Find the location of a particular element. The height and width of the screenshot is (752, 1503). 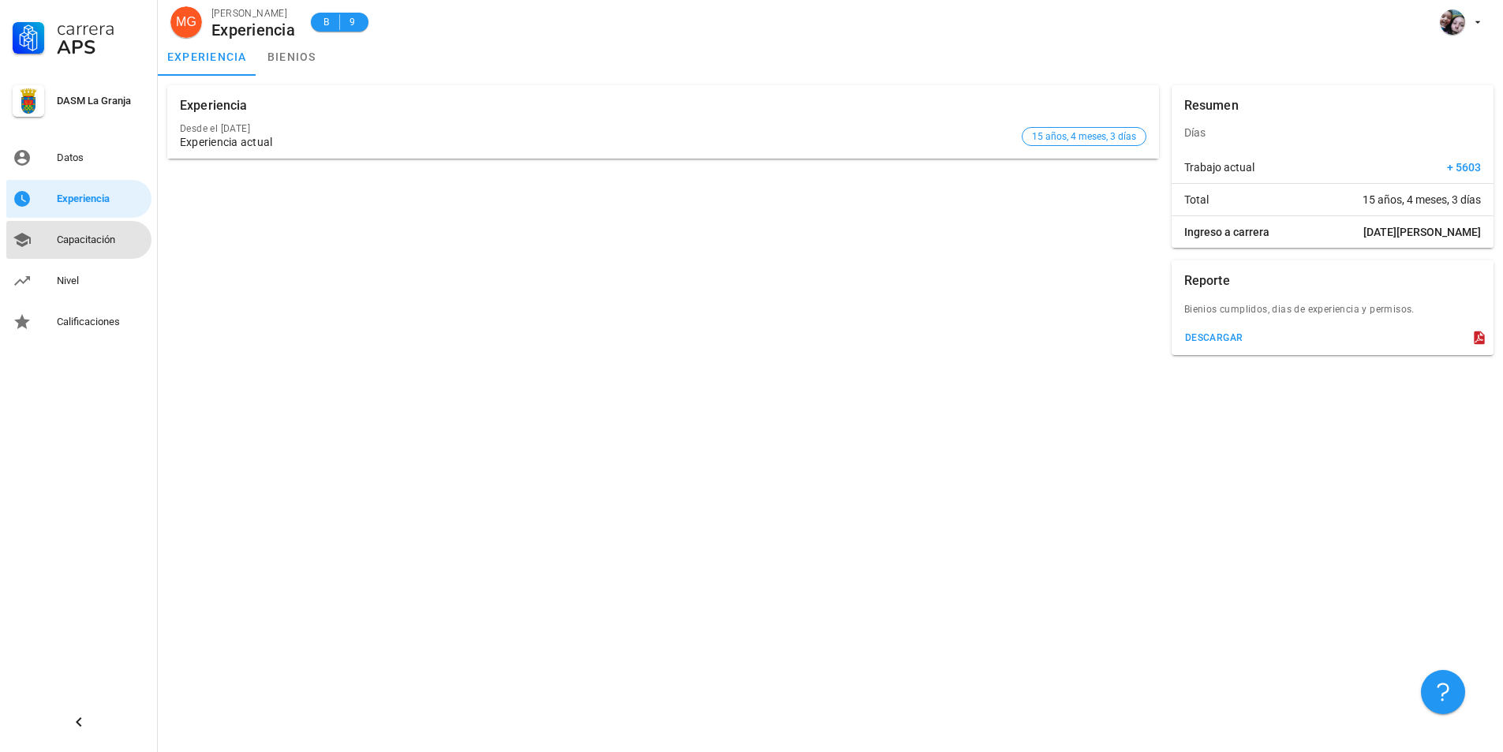

div: Bienios cumplidos, dias de experiencia y permisos. is located at coordinates (1333, 314).